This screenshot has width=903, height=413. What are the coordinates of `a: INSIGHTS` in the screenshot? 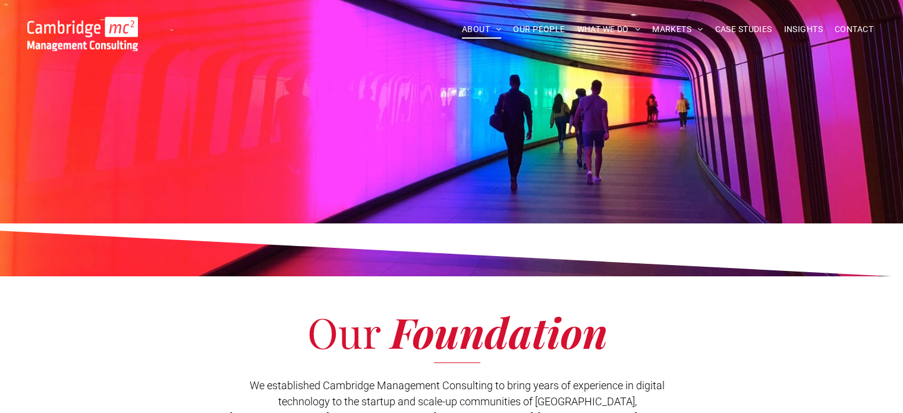 It's located at (803, 29).